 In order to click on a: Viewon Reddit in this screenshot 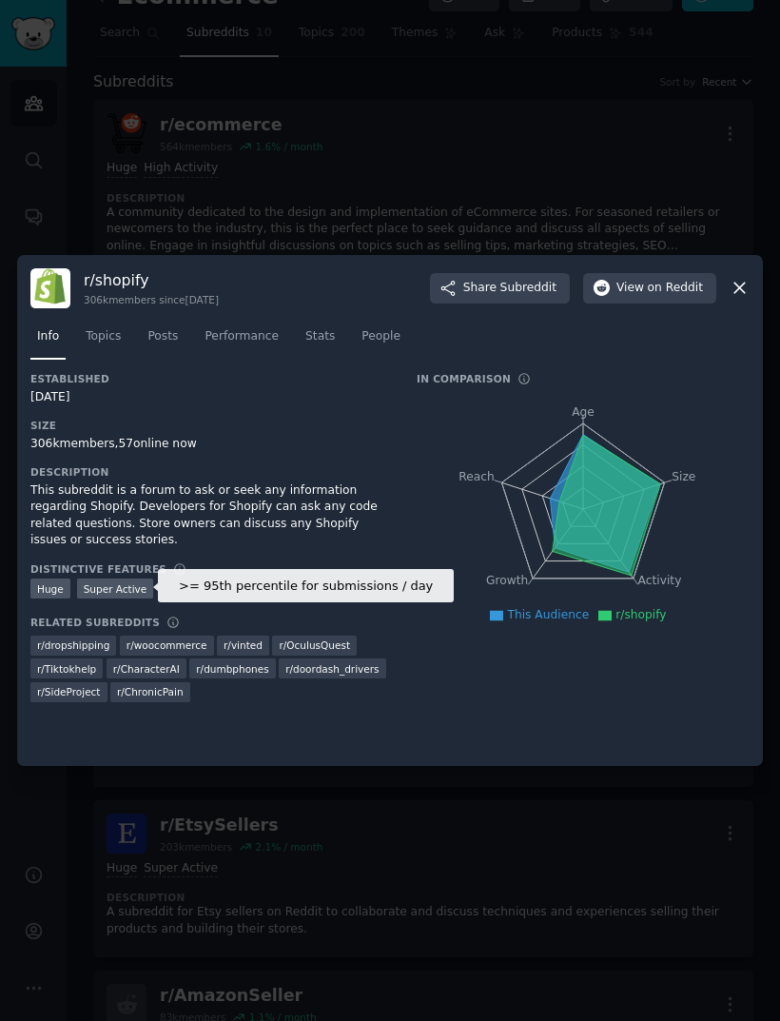, I will do `click(650, 288)`.